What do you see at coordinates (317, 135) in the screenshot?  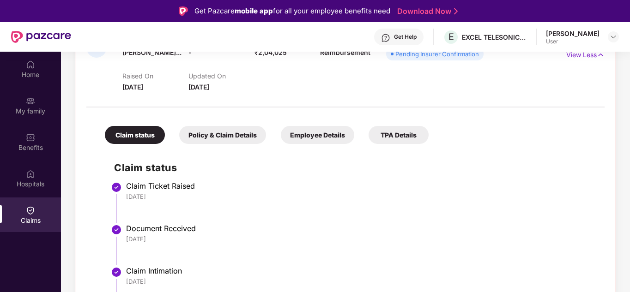 I see `div: Employee Details` at bounding box center [317, 135].